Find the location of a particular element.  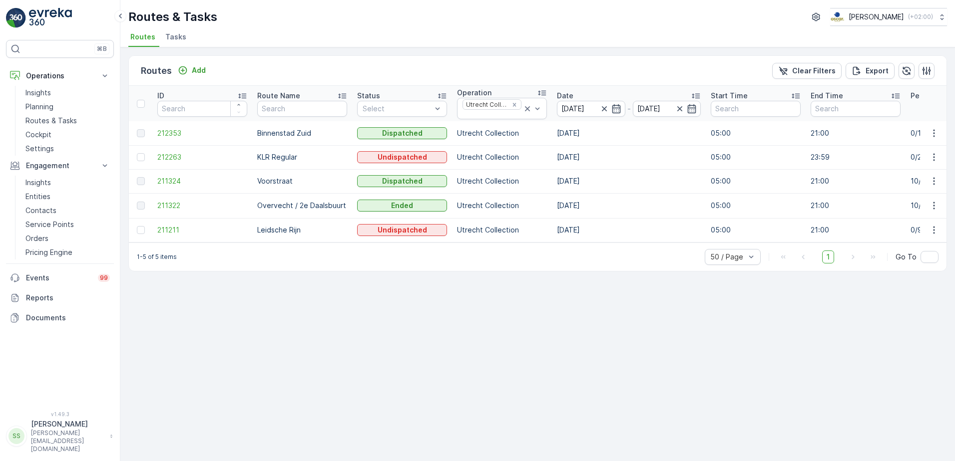

p: Date is located at coordinates (565, 96).